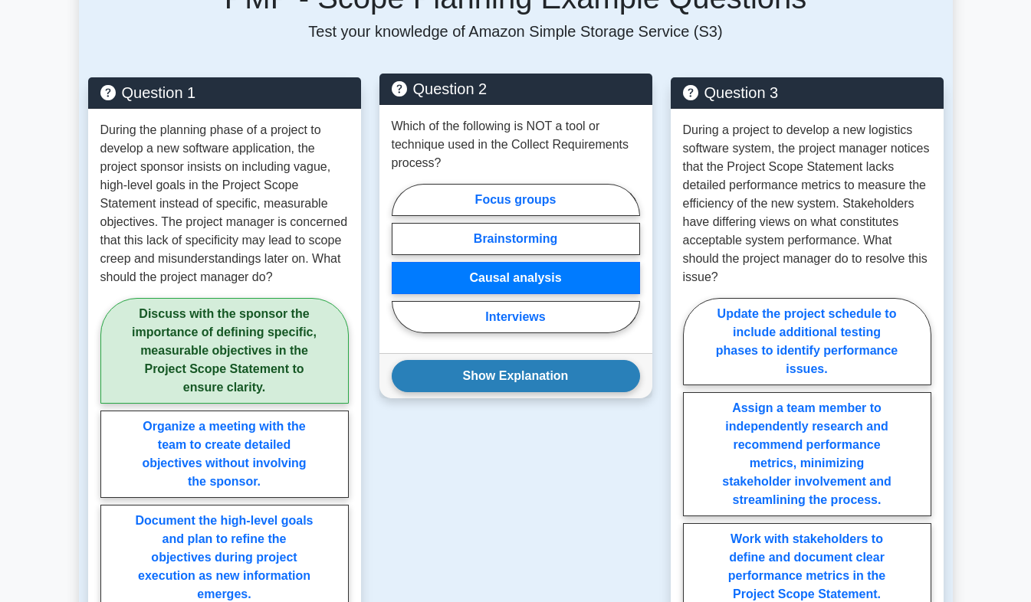  Describe the element at coordinates (516, 376) in the screenshot. I see `button: Show Explanation` at that location.